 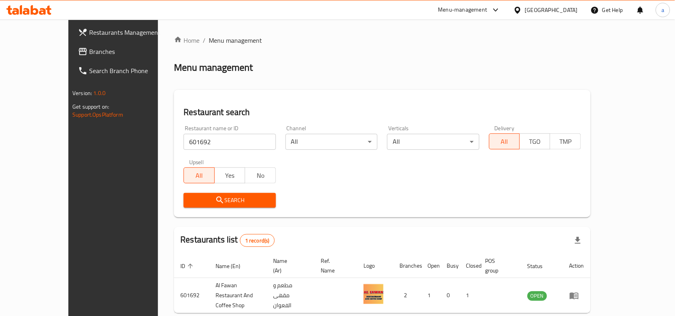 What do you see at coordinates (382, 112) in the screenshot?
I see `h2: Restaurant search` at bounding box center [382, 112].